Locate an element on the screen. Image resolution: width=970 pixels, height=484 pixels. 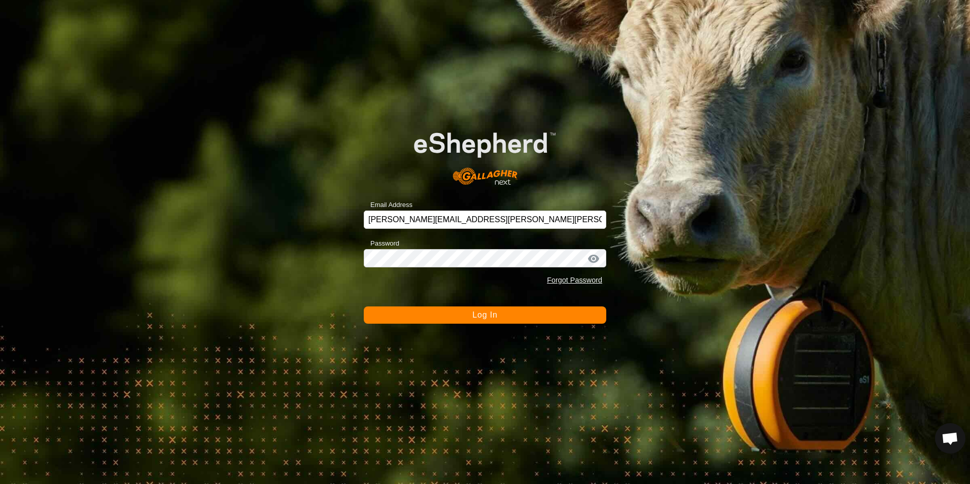
a: Open chat is located at coordinates (950, 438).